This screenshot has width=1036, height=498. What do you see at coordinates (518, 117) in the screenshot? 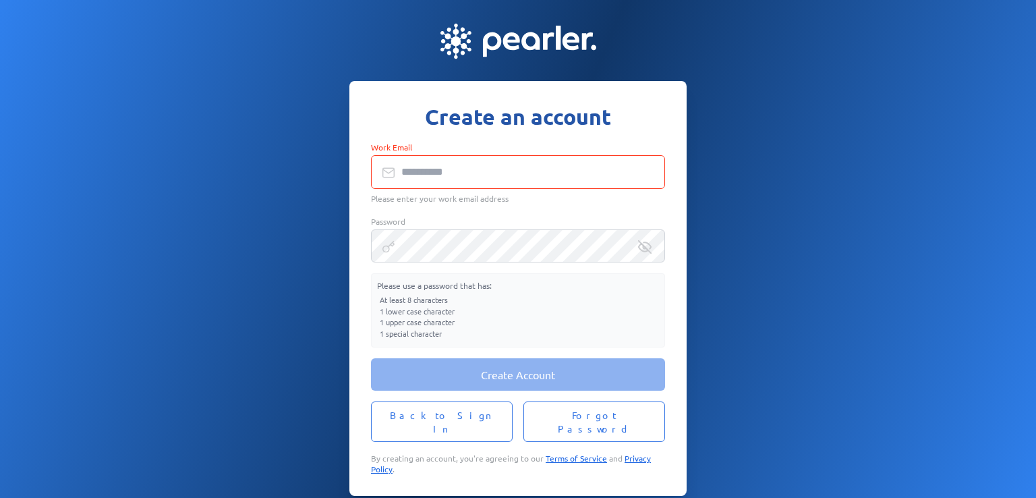
I see `h1: Create an account` at bounding box center [518, 117].